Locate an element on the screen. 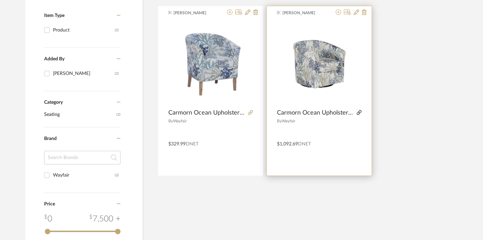 The width and height of the screenshot is (483, 240). span: Category is located at coordinates (53, 102).